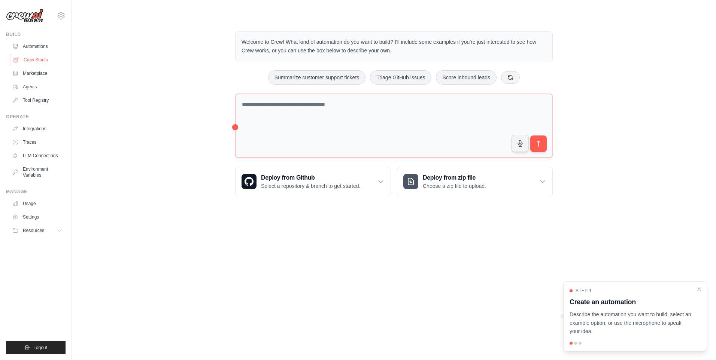 The image size is (716, 360). What do you see at coordinates (37, 100) in the screenshot?
I see `a: Tool Registry` at bounding box center [37, 100].